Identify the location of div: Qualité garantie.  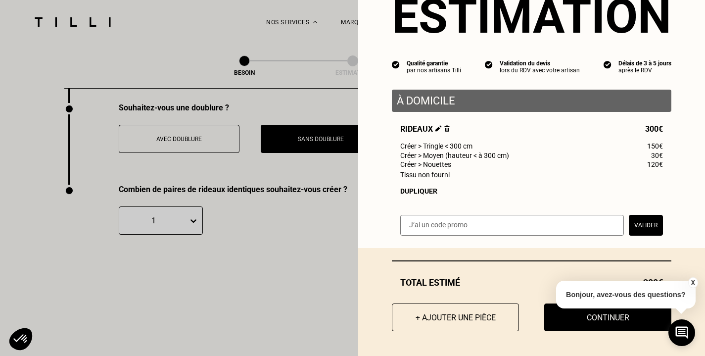
(434, 63).